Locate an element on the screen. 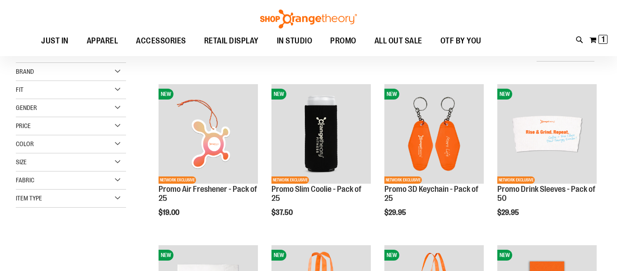 This screenshot has height=271, width=617. span: Brand is located at coordinates (25, 71).